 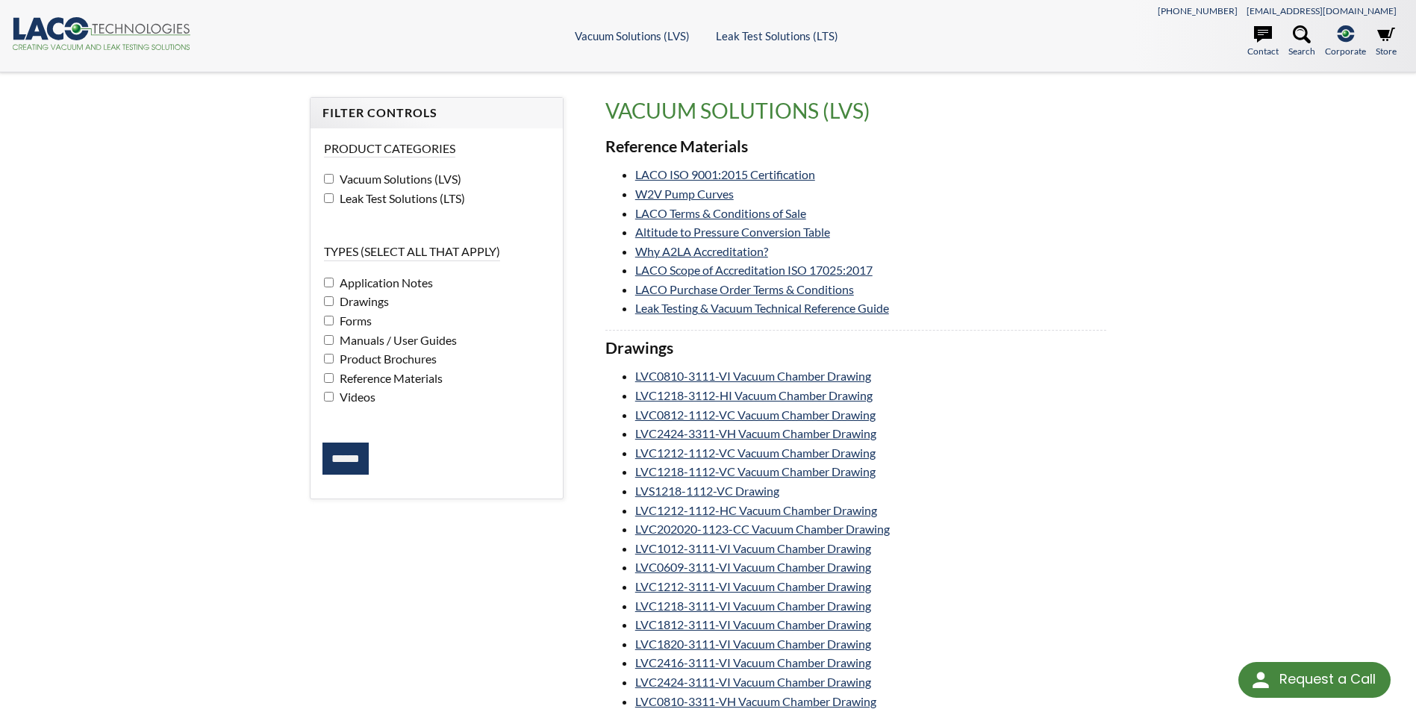 I want to click on a: LACO Terms & Conditions of Sale, so click(x=720, y=213).